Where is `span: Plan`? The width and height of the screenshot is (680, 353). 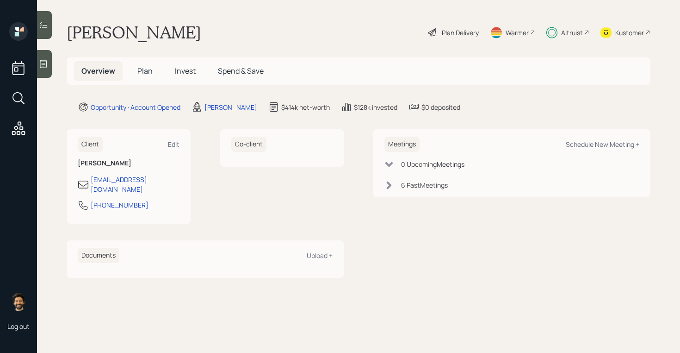 span: Plan is located at coordinates (145, 71).